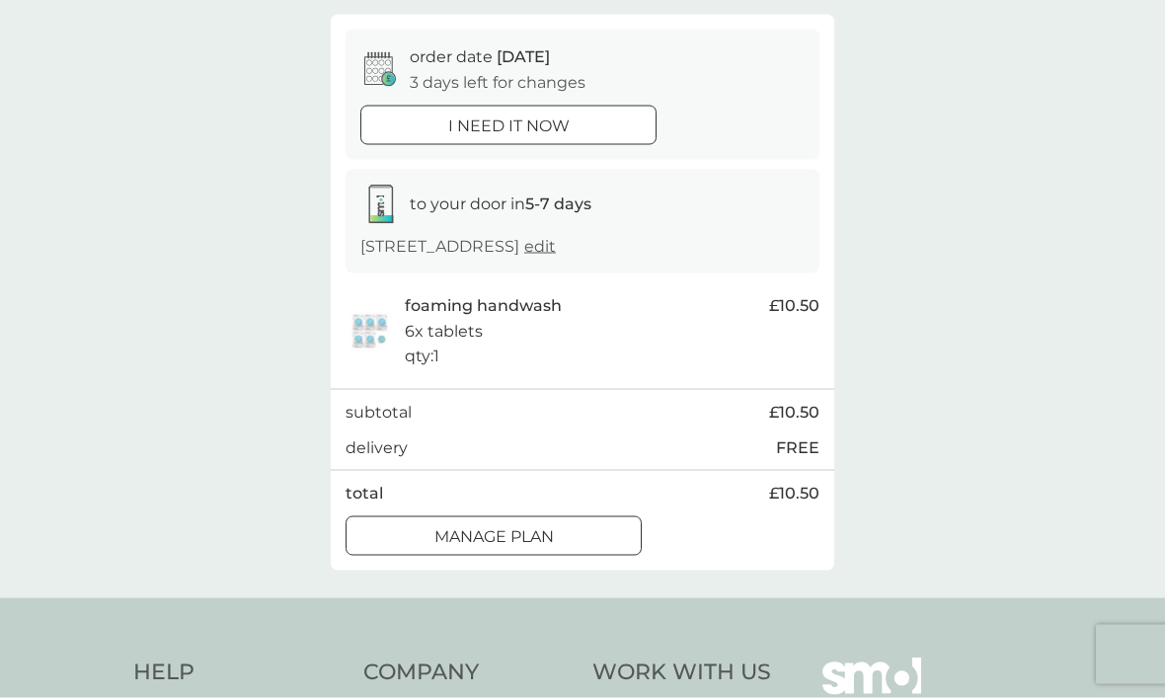 This screenshot has width=1165, height=698. What do you see at coordinates (494, 537) in the screenshot?
I see `p: Manage plan` at bounding box center [494, 537].